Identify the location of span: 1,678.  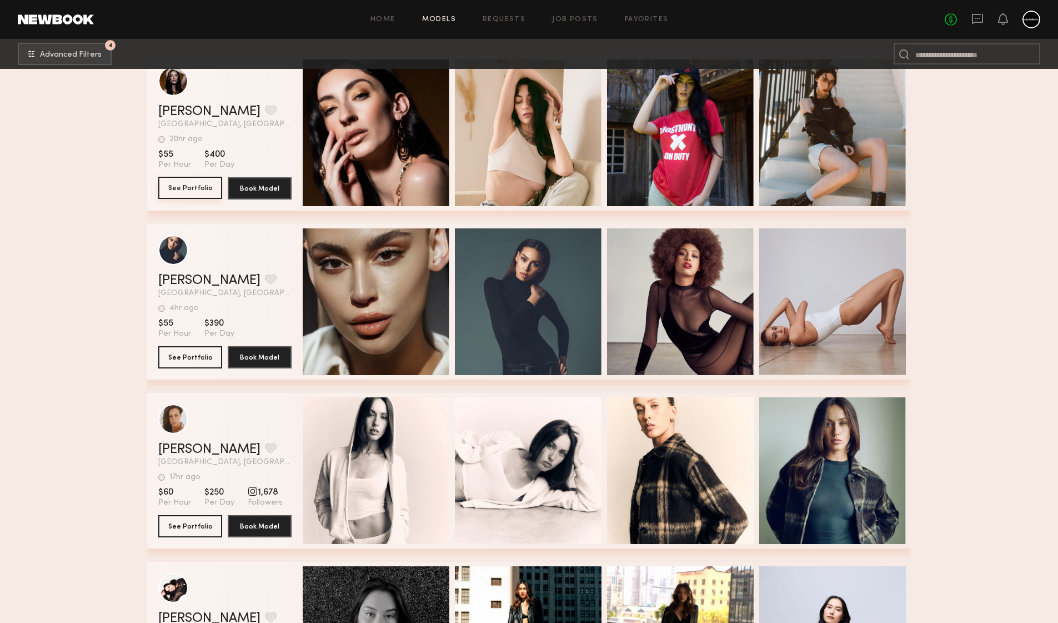
(265, 492).